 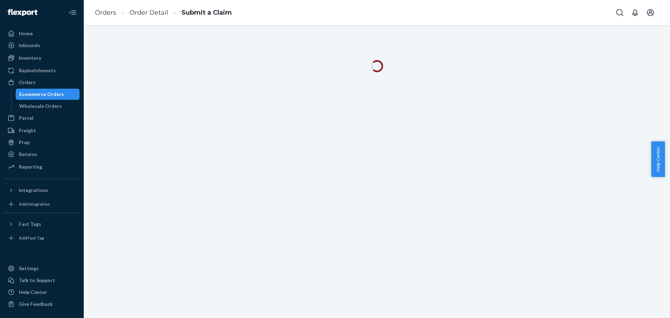 What do you see at coordinates (635, 13) in the screenshot?
I see `button: Open notifications` at bounding box center [635, 13].